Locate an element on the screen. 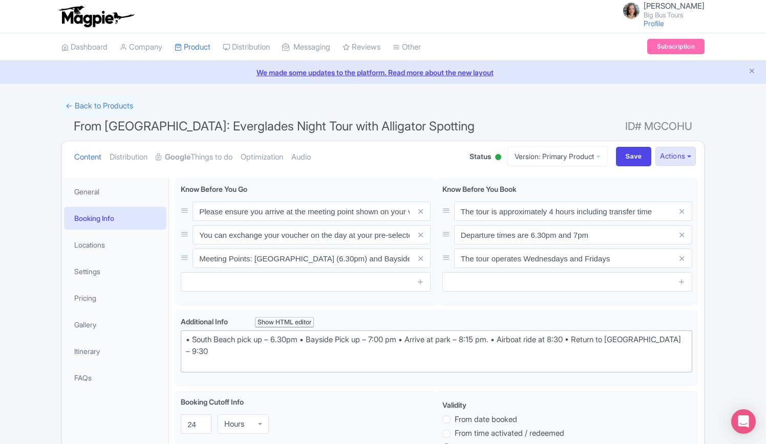 This screenshot has height=444, width=766. a: Settings is located at coordinates (115, 271).